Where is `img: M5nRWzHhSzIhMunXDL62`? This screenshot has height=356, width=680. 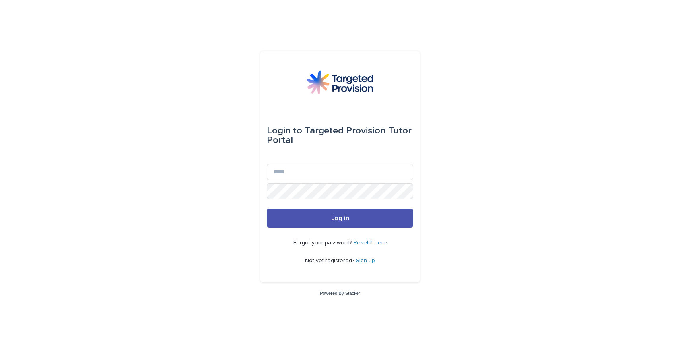
img: M5nRWzHhSzIhMunXDL62 is located at coordinates (340, 82).